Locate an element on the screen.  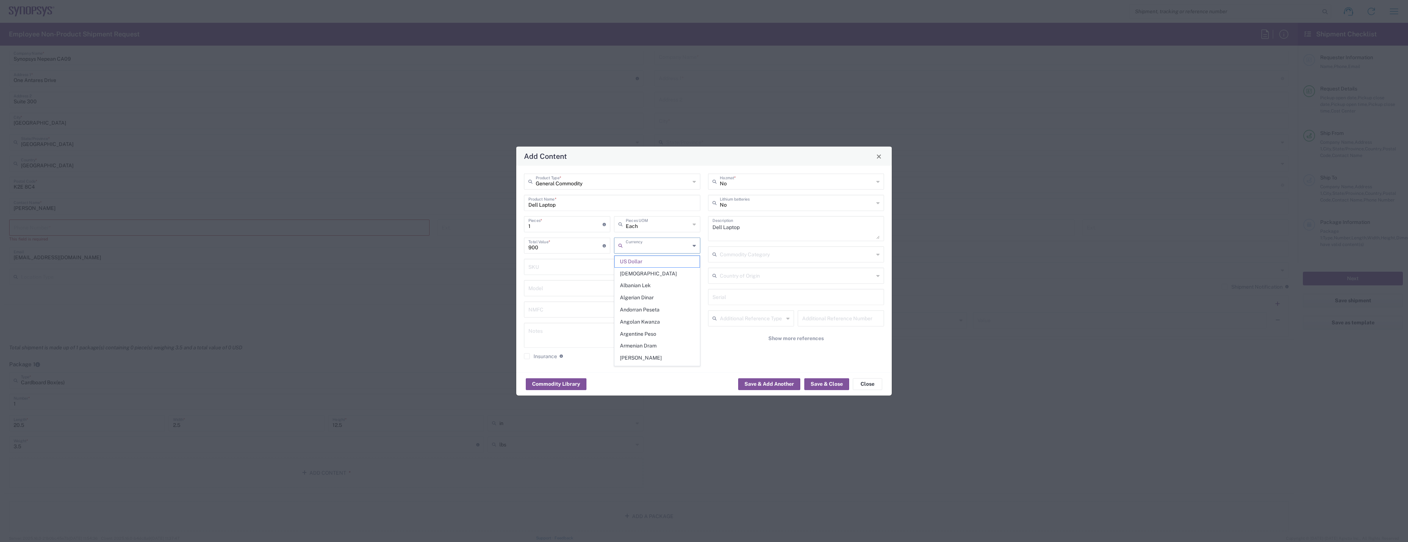
span: Armenian Dram is located at coordinates (657, 345).